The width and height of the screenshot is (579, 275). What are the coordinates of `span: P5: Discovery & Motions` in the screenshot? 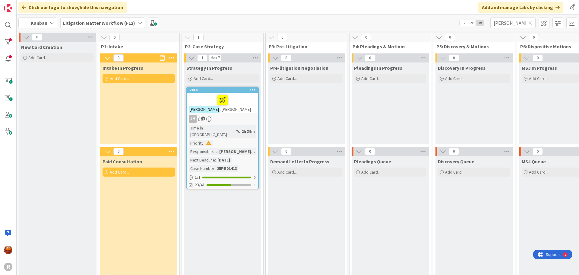 It's located at (472, 46).